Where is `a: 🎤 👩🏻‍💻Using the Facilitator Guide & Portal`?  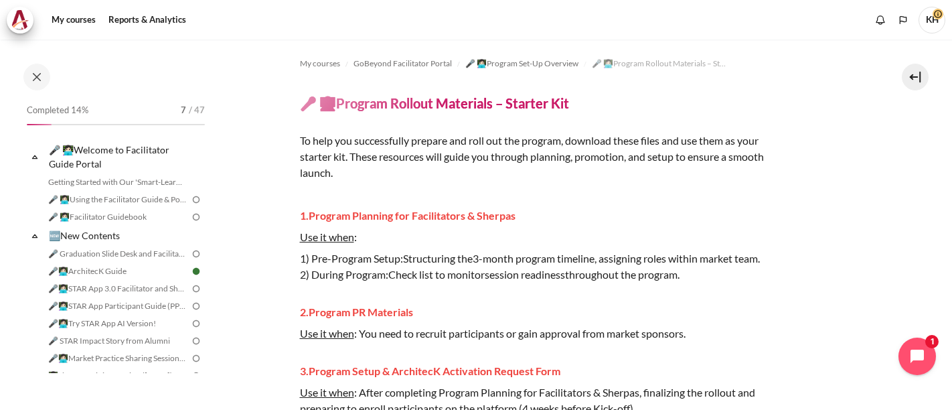
a: 🎤 👩🏻‍💻Using the Facilitator Guide & Portal is located at coordinates (117, 199).